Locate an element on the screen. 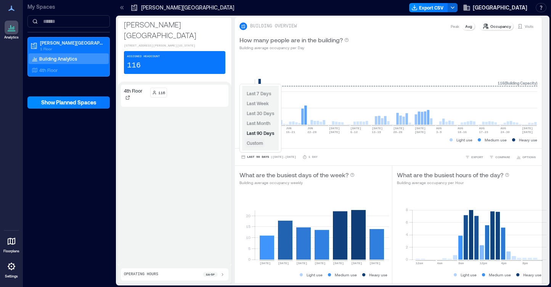 This screenshot has height=287, width=551. text: 4am is located at coordinates (440, 263).